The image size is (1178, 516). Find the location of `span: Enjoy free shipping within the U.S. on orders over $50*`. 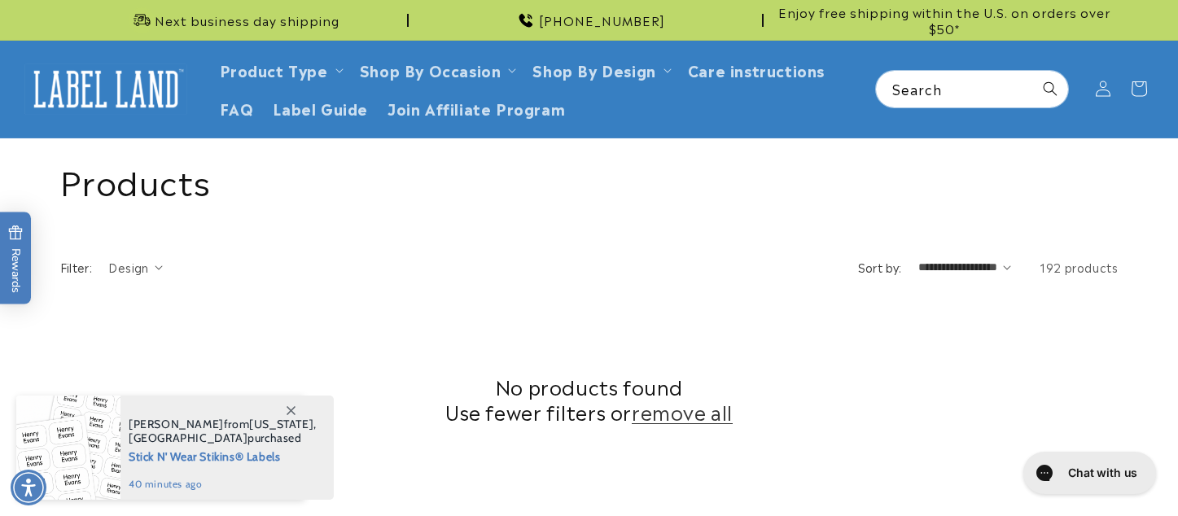

span: Enjoy free shipping within the U.S. on orders over $50* is located at coordinates (944, 20).